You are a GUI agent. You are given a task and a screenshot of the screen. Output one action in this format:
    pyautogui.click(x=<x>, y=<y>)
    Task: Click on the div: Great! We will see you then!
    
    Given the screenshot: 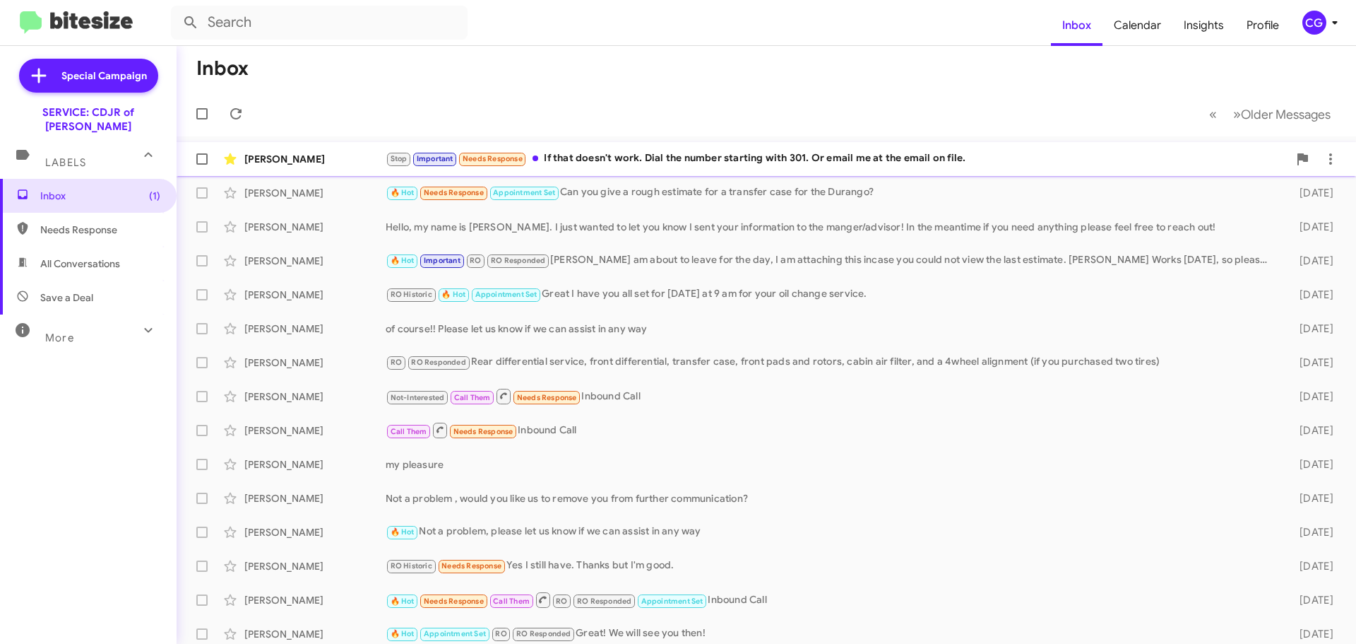 What is the action you would take?
    pyautogui.click(x=831, y=633)
    